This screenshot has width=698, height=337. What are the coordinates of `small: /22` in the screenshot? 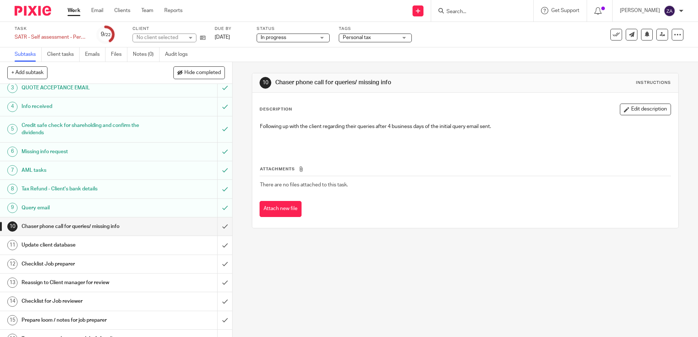 It's located at (107, 35).